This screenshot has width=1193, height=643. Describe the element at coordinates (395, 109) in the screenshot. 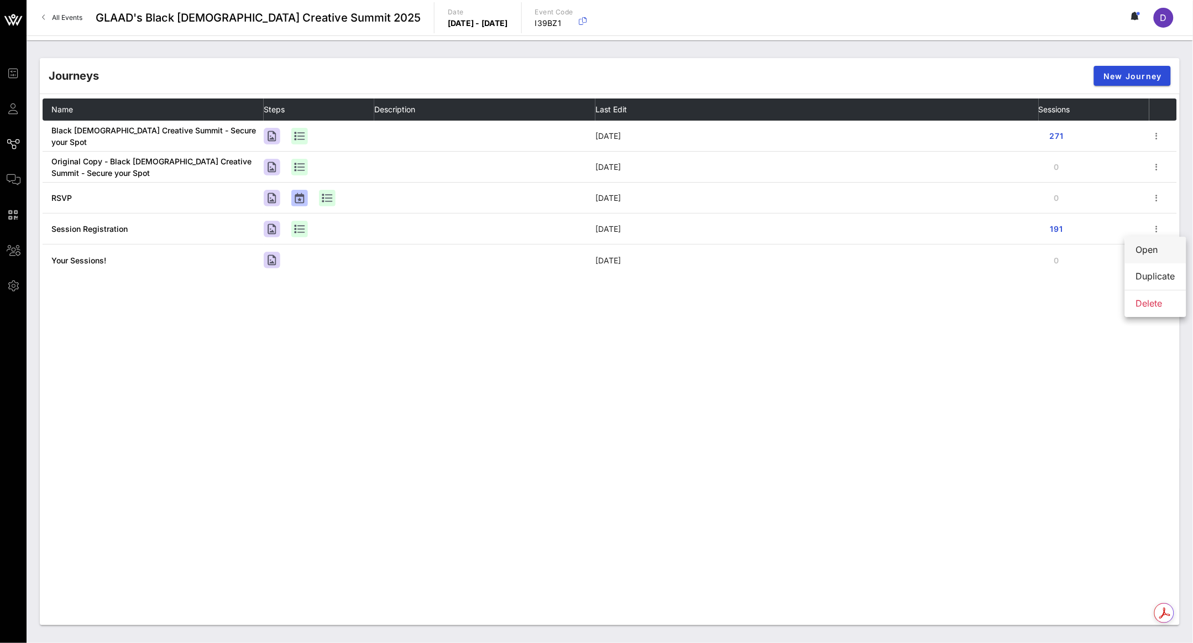

I see `span: Description` at that location.